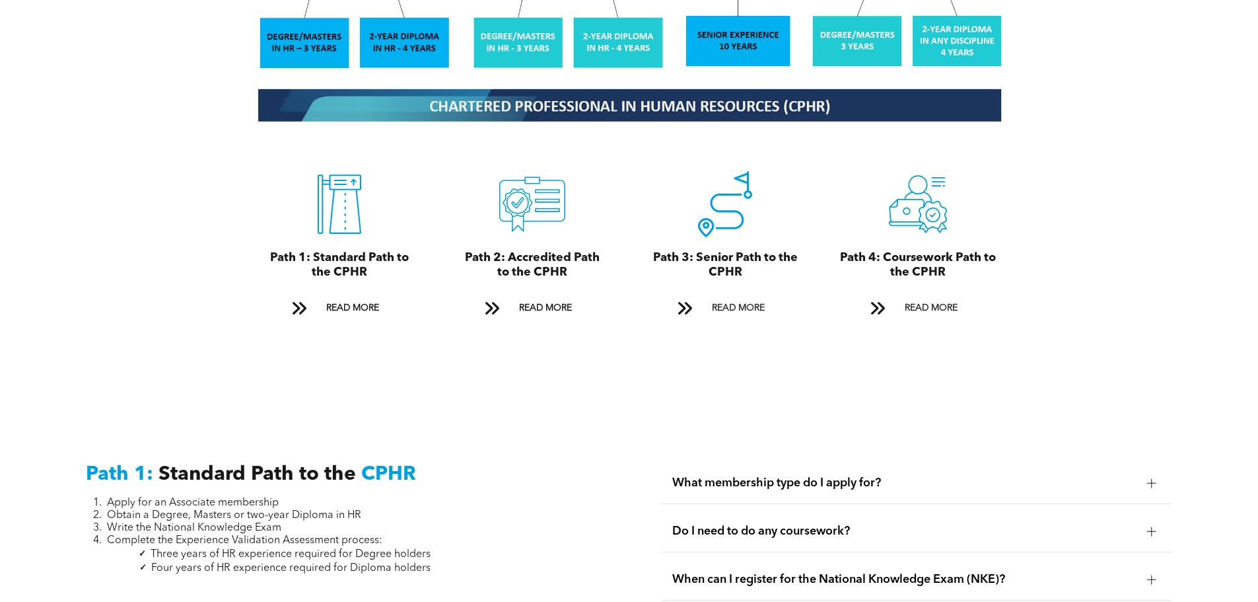 This screenshot has height=602, width=1258. Describe the element at coordinates (904, 579) in the screenshot. I see `span: When can I register for the National Knowledge Exam (NKE)?` at that location.